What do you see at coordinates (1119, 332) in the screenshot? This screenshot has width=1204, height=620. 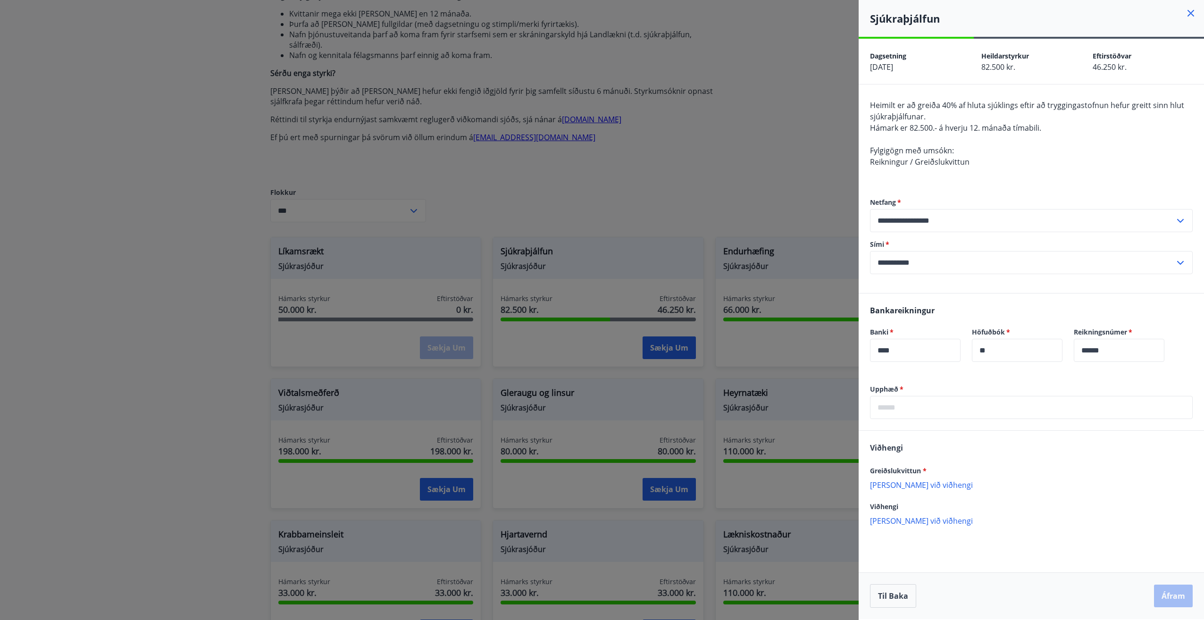 I see `label: Reikningsnúmer` at bounding box center [1119, 332].